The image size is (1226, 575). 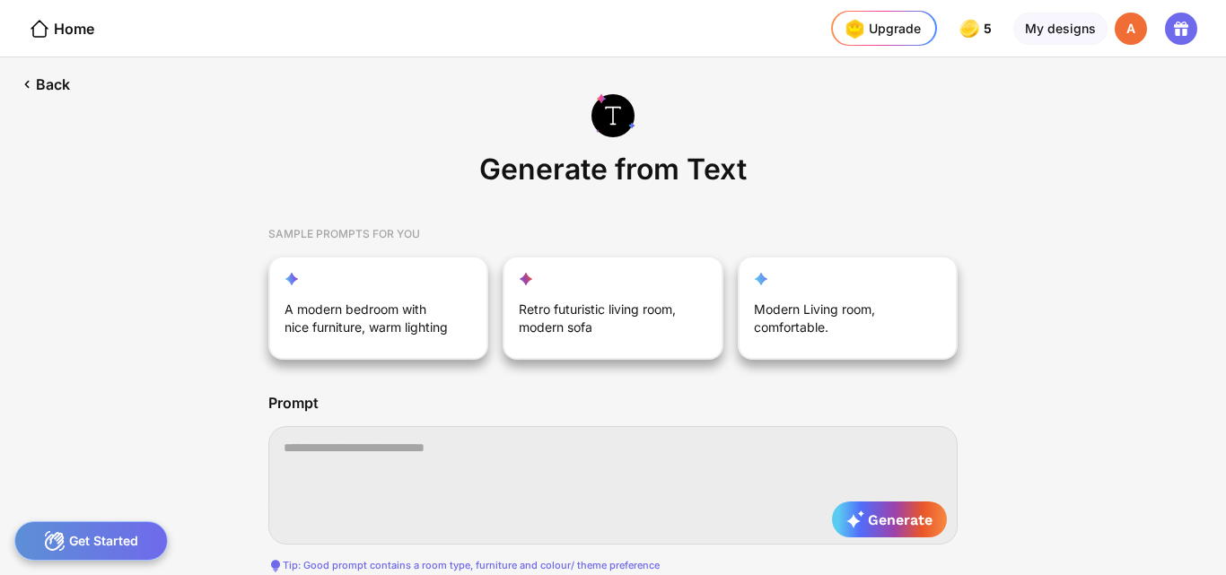 What do you see at coordinates (526, 279) in the screenshot?
I see `img: fill-up-your-space-star-icon.svg` at bounding box center [526, 279].